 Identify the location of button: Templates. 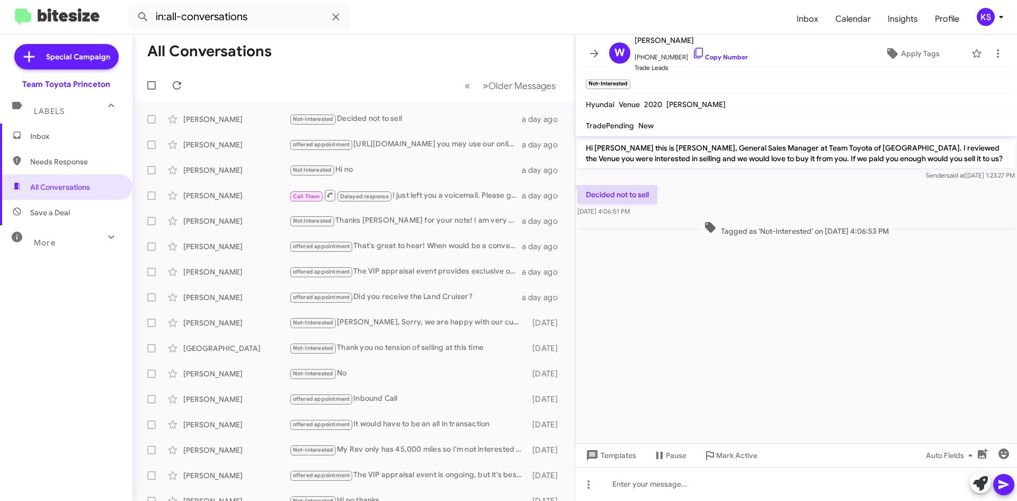
(610, 455).